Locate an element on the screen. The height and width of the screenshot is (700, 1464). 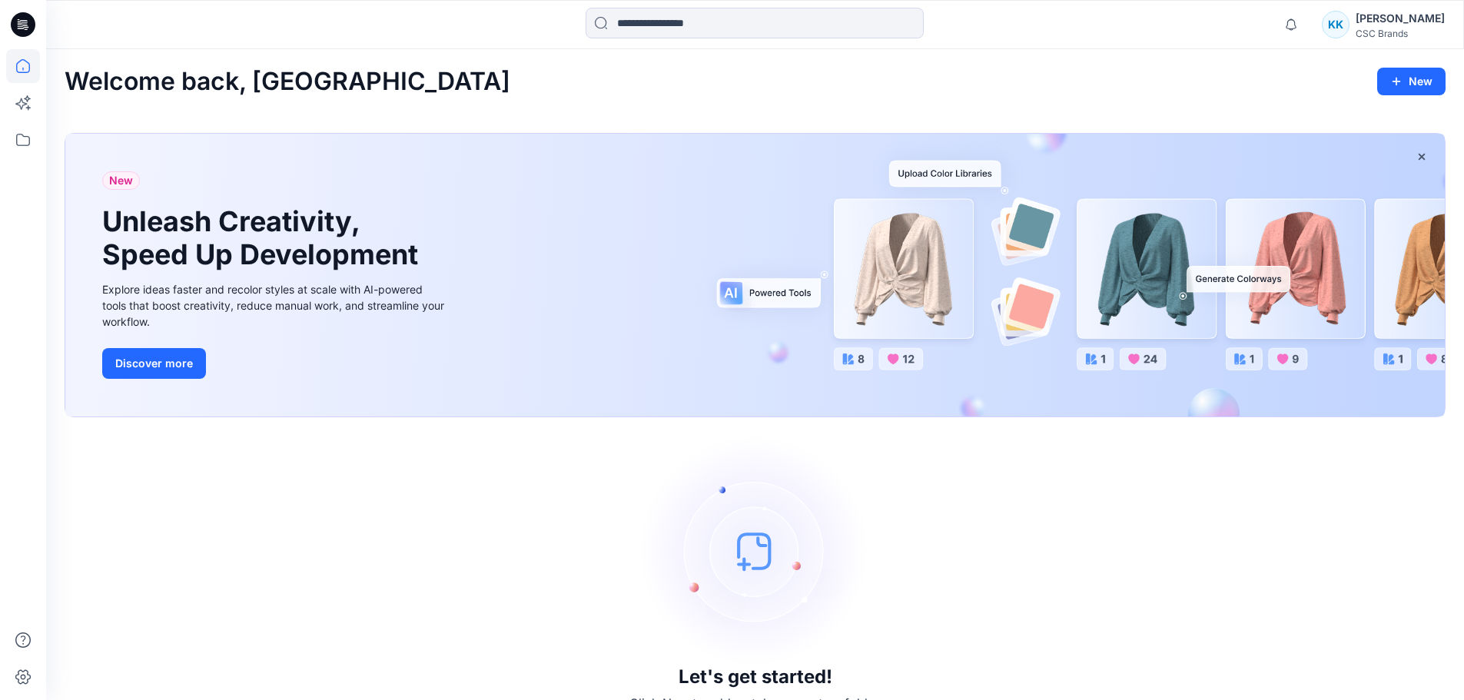
span: New is located at coordinates (121, 181).